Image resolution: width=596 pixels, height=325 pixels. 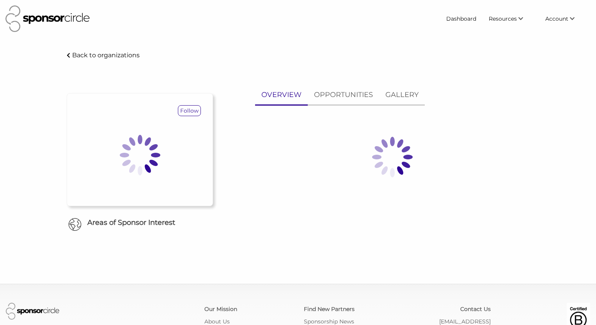 I want to click on a: Our Mission, so click(x=221, y=309).